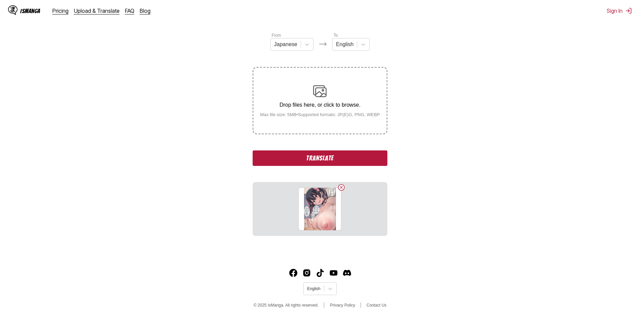 The height and width of the screenshot is (318, 640). What do you see at coordinates (347, 273) in the screenshot?
I see `img: IsManga Discord` at bounding box center [347, 273].